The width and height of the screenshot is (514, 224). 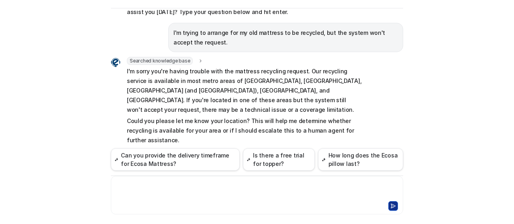 What do you see at coordinates (285, 38) in the screenshot?
I see `p: I'm trying to arrange for my old mattress to be recycled, but the system won't accept the request.` at bounding box center [285, 38].